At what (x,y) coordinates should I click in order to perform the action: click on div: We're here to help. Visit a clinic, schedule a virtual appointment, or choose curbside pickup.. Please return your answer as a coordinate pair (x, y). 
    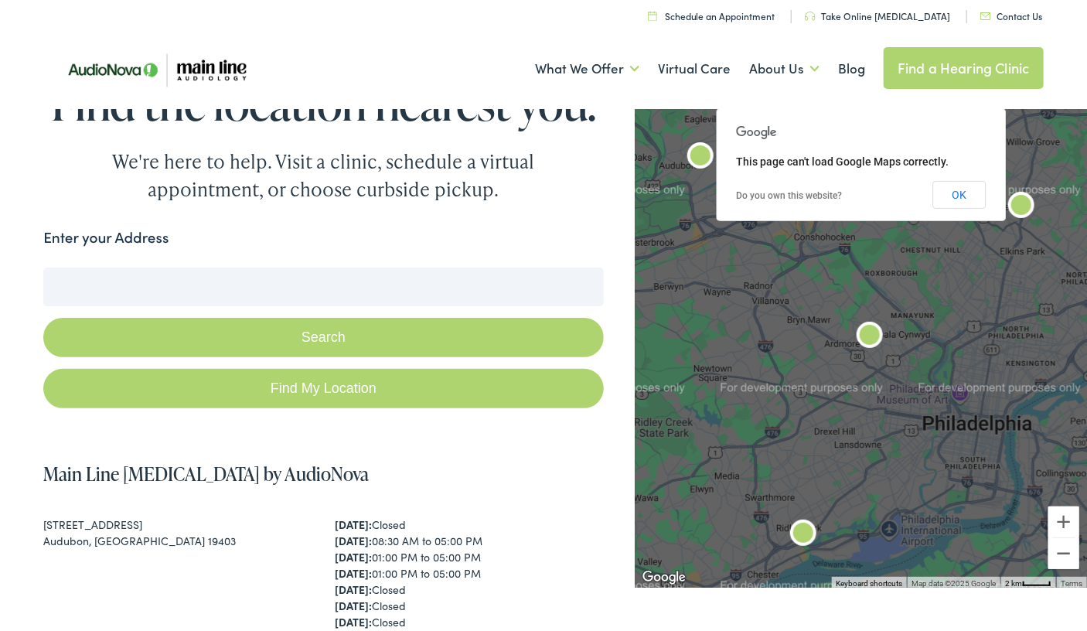
    Looking at the image, I should click on (323, 175).